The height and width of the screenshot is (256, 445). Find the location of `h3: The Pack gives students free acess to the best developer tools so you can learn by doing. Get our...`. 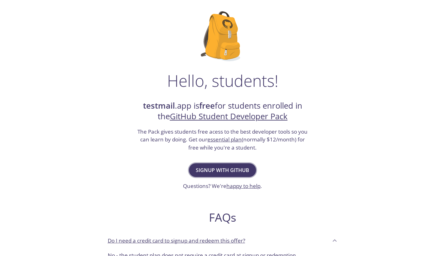

h3: The Pack gives students free acess to the best developer tools so you can learn by doing. Get our... is located at coordinates (223, 140).